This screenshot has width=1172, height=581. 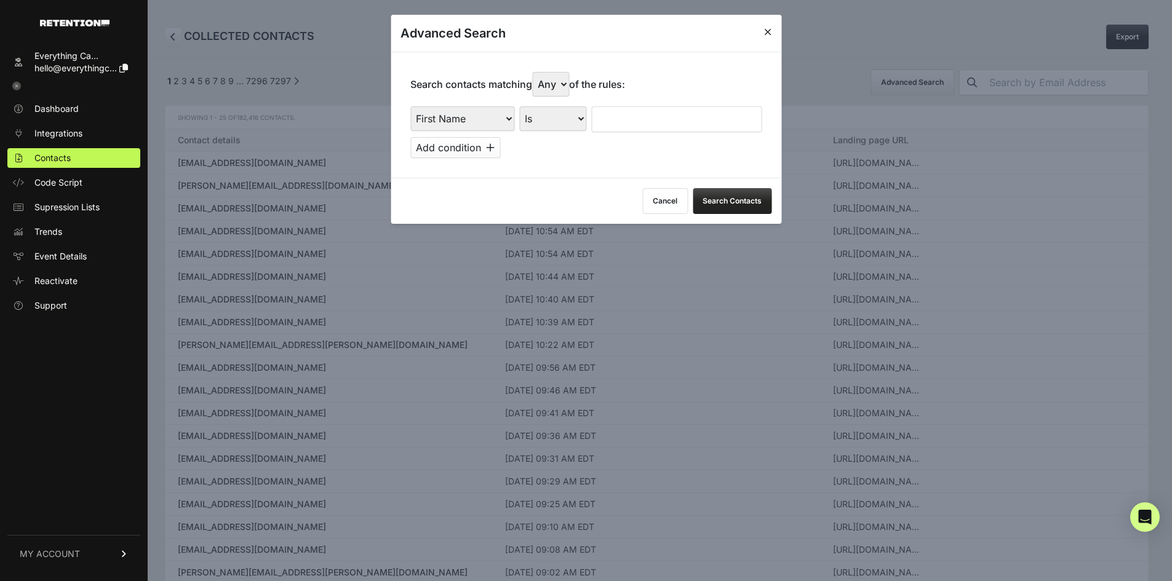 What do you see at coordinates (50, 554) in the screenshot?
I see `span: MY ACCOUNT` at bounding box center [50, 554].